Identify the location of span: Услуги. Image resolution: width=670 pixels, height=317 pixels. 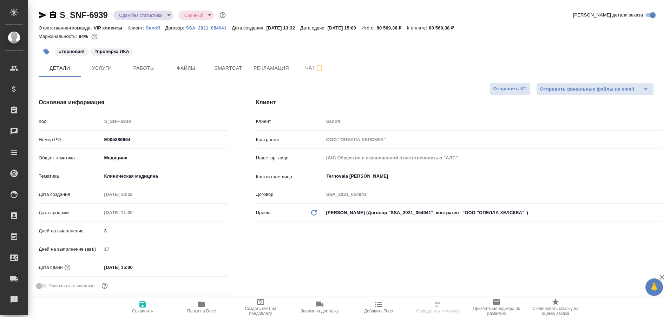
(102, 68).